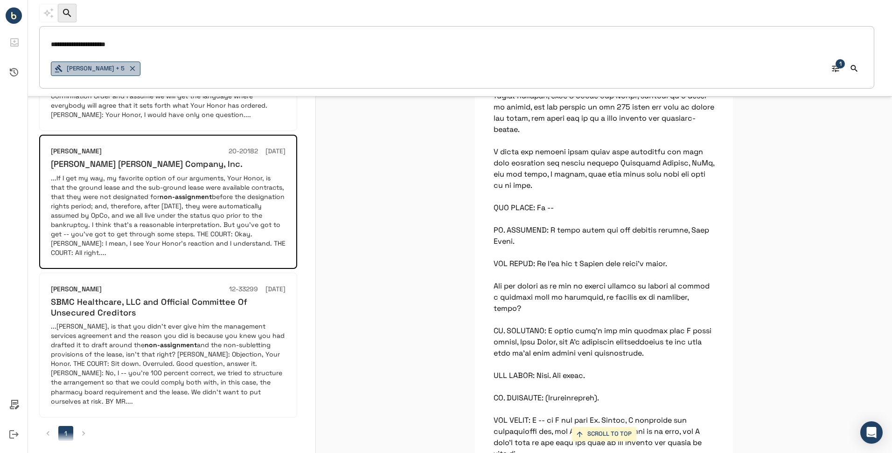 The height and width of the screenshot is (453, 892). Describe the element at coordinates (604, 434) in the screenshot. I see `button: SCROLL TO TOP` at that location.